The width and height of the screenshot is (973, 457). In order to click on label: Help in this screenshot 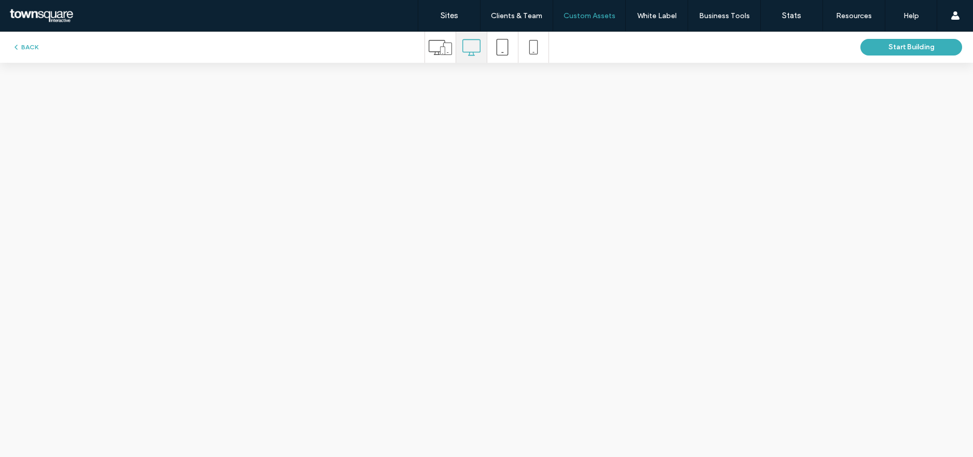, I will do `click(911, 16)`.